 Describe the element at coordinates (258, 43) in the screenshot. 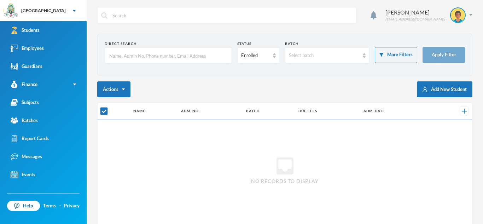

I see `div: Status` at that location.